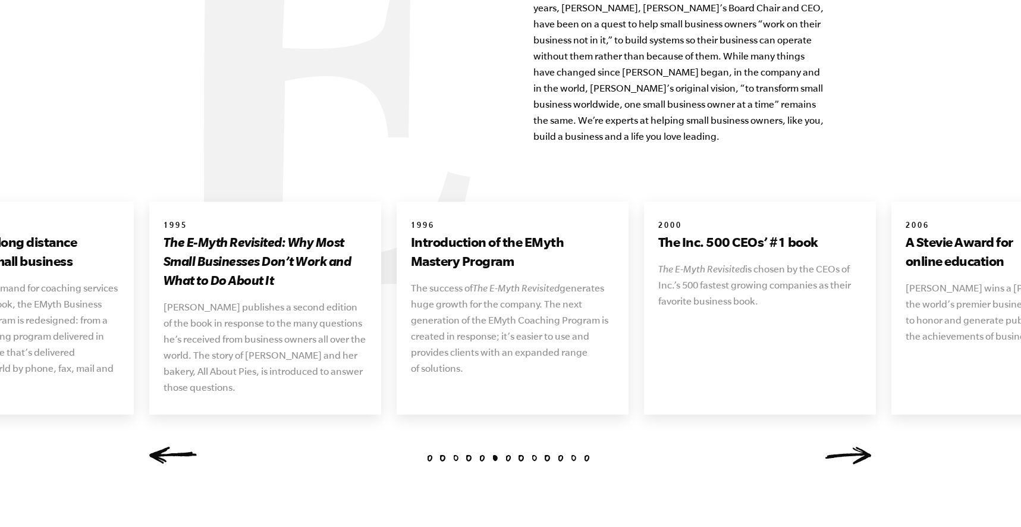  What do you see at coordinates (848, 455) in the screenshot?
I see `a: Next` at bounding box center [848, 455].